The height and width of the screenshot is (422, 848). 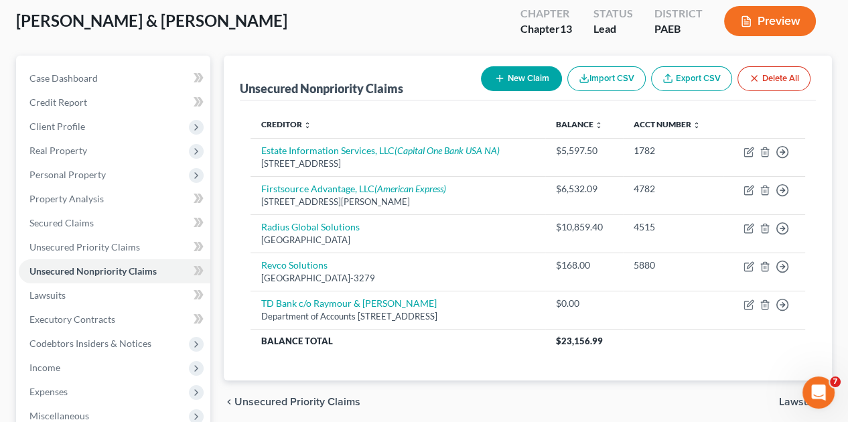 What do you see at coordinates (566, 28) in the screenshot?
I see `span: 13` at bounding box center [566, 28].